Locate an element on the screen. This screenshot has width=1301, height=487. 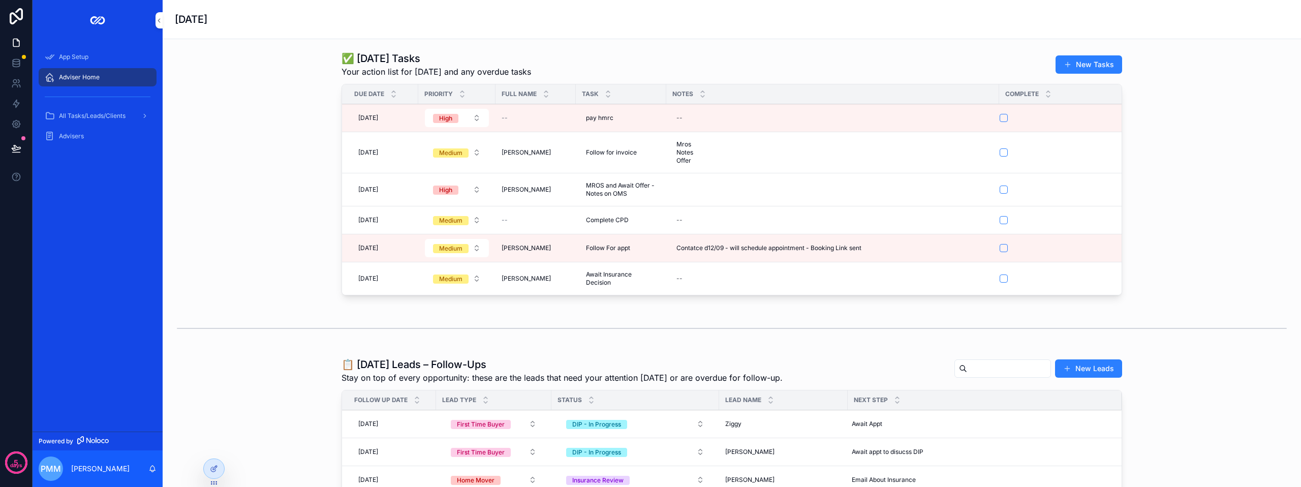
div: High is located at coordinates (446, 118).